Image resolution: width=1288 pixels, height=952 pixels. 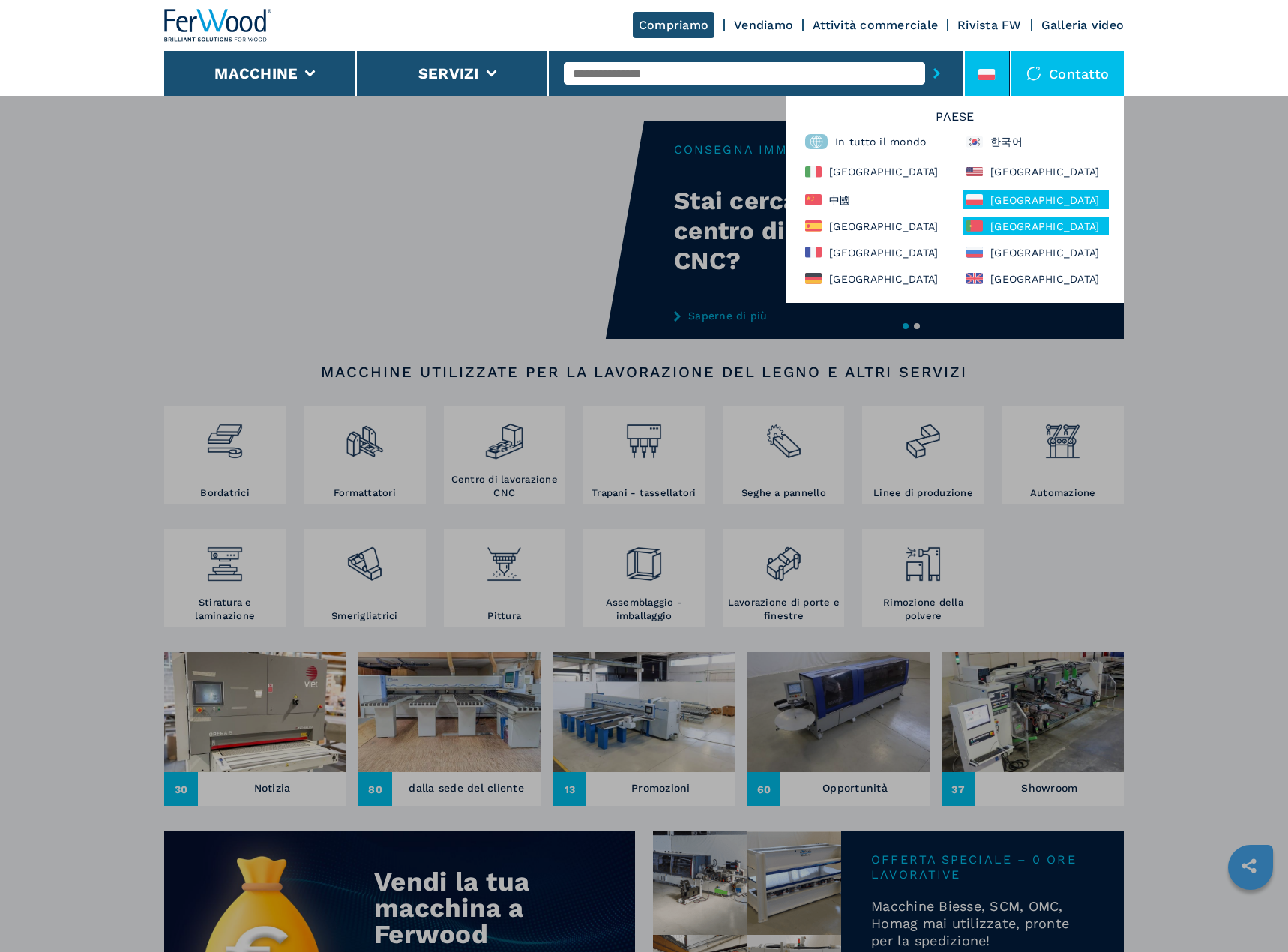 What do you see at coordinates (880, 142) in the screenshot?
I see `font: In tutto il mondo` at bounding box center [880, 142].